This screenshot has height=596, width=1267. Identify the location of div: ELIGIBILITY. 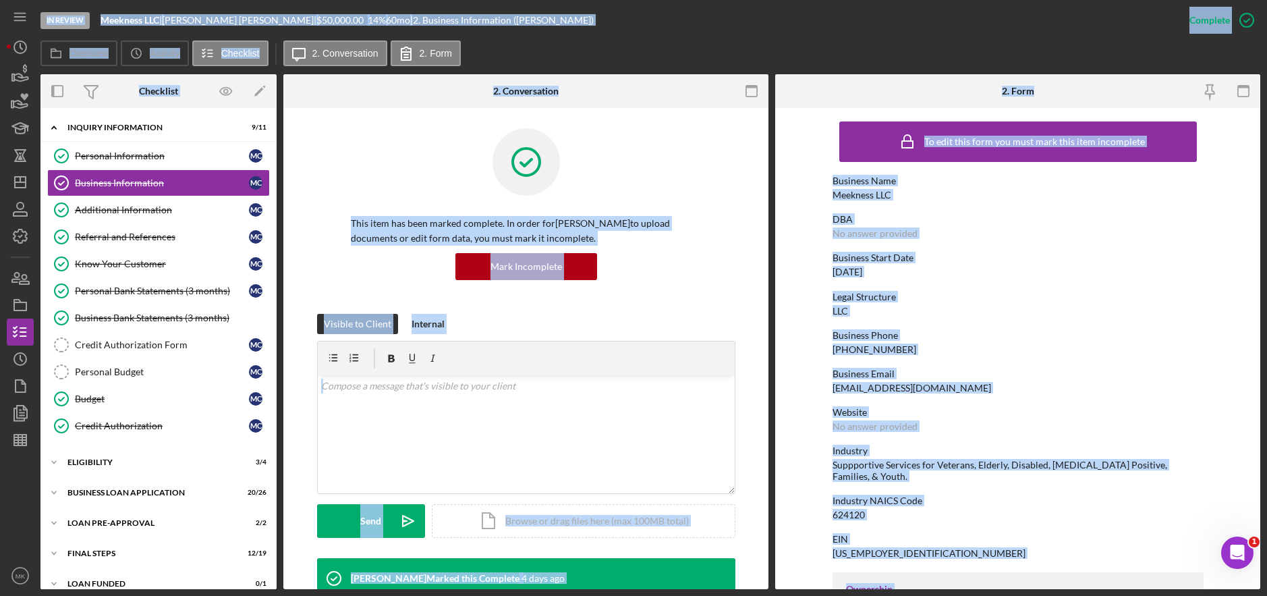
(150, 462).